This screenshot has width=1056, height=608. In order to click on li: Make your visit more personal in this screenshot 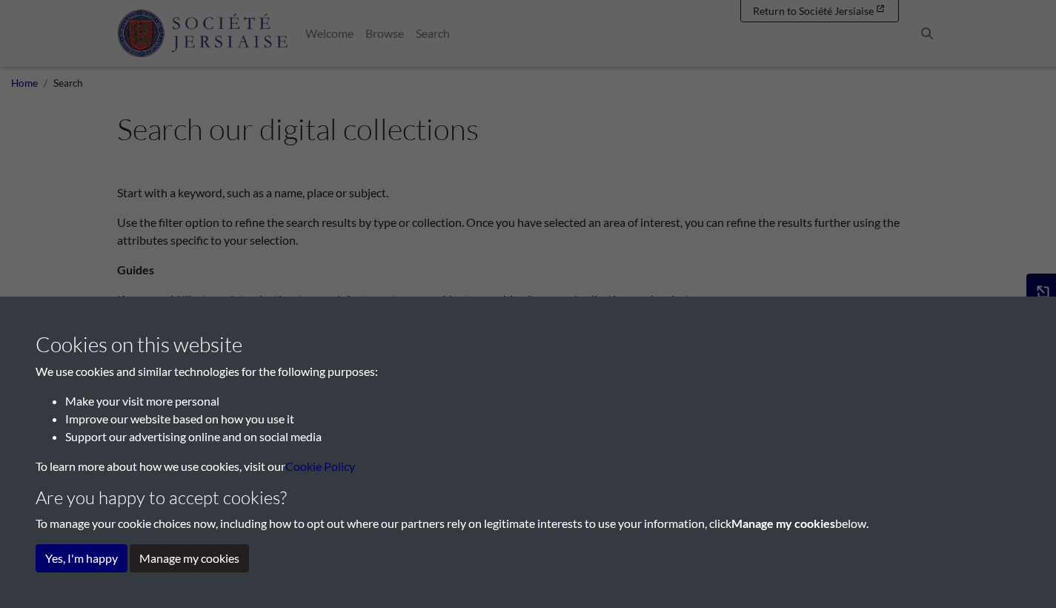, I will do `click(542, 401)`.